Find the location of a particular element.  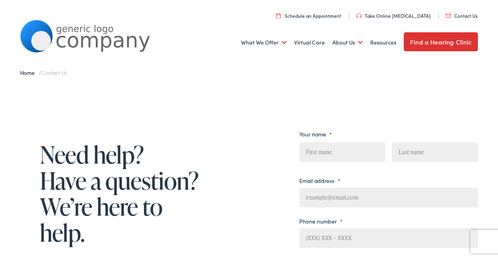

a: Contact Us is located at coordinates (461, 15).